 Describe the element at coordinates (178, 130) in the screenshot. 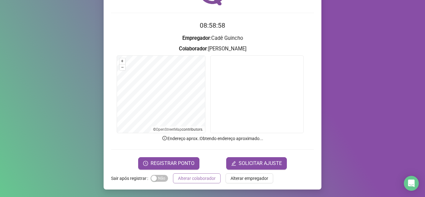

I see `li: © contributors.` at that location.